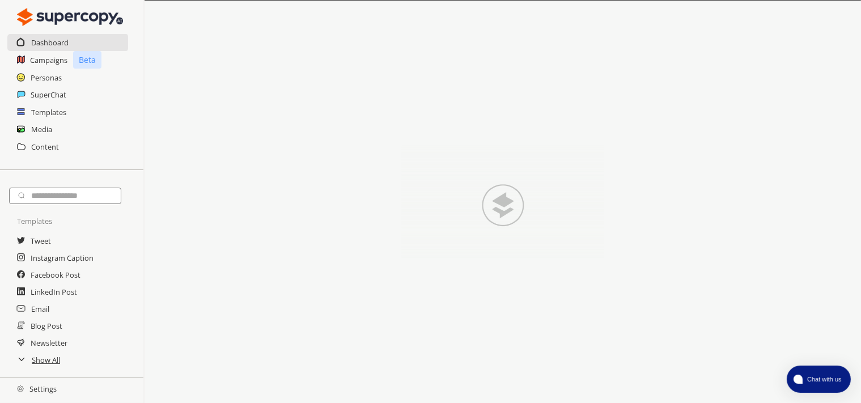 This screenshot has width=861, height=403. Describe the element at coordinates (41, 129) in the screenshot. I see `a: Media` at that location.